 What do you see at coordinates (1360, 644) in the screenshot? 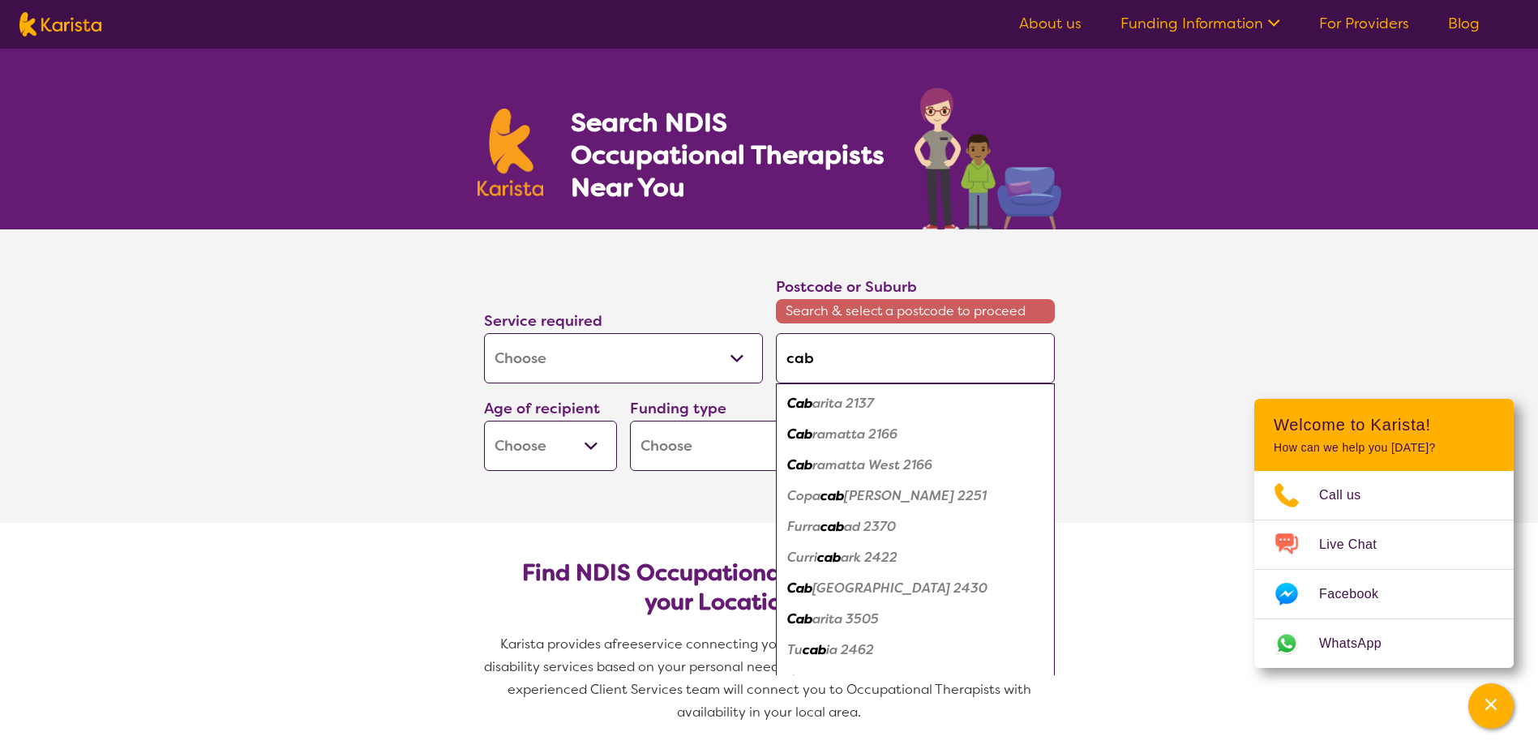
I see `span: WhatsApp` at bounding box center [1360, 644].